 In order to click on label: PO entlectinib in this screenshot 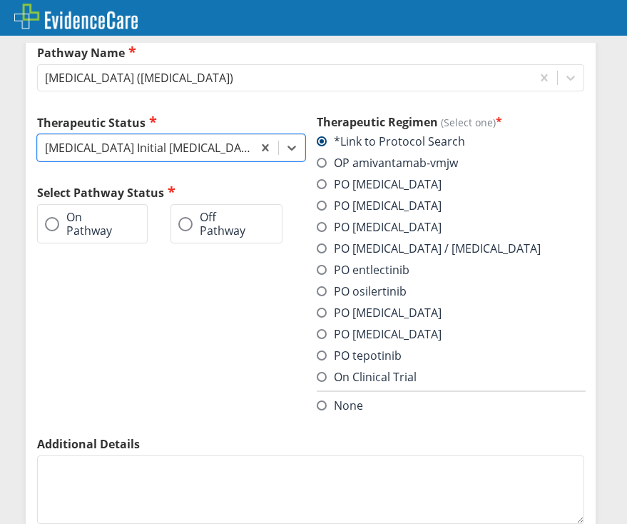, I will do `click(363, 270)`.